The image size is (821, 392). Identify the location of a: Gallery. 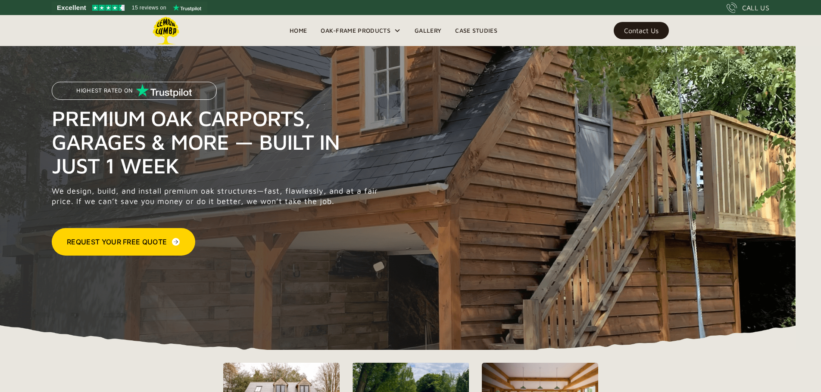
(428, 31).